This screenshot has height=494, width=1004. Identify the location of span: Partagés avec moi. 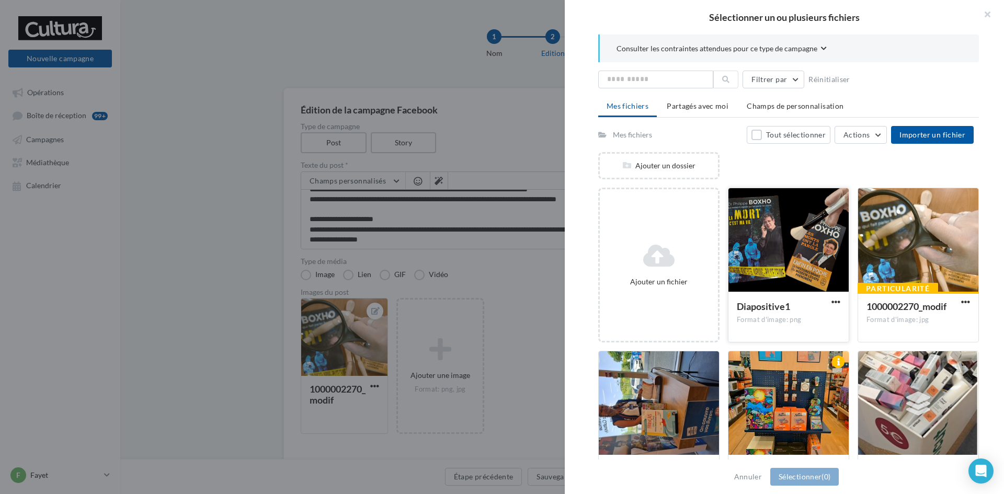
(697, 106).